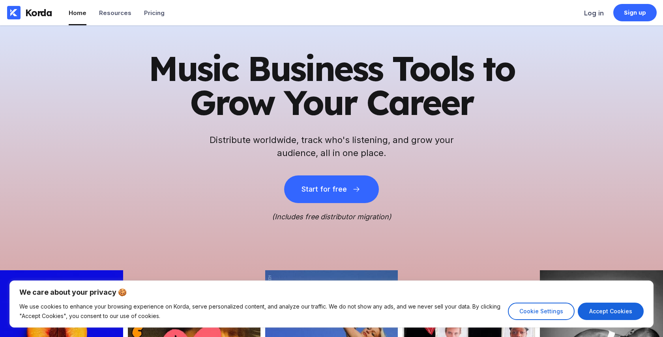 This screenshot has width=663, height=337. Describe the element at coordinates (635, 13) in the screenshot. I see `div: Sign up` at that location.